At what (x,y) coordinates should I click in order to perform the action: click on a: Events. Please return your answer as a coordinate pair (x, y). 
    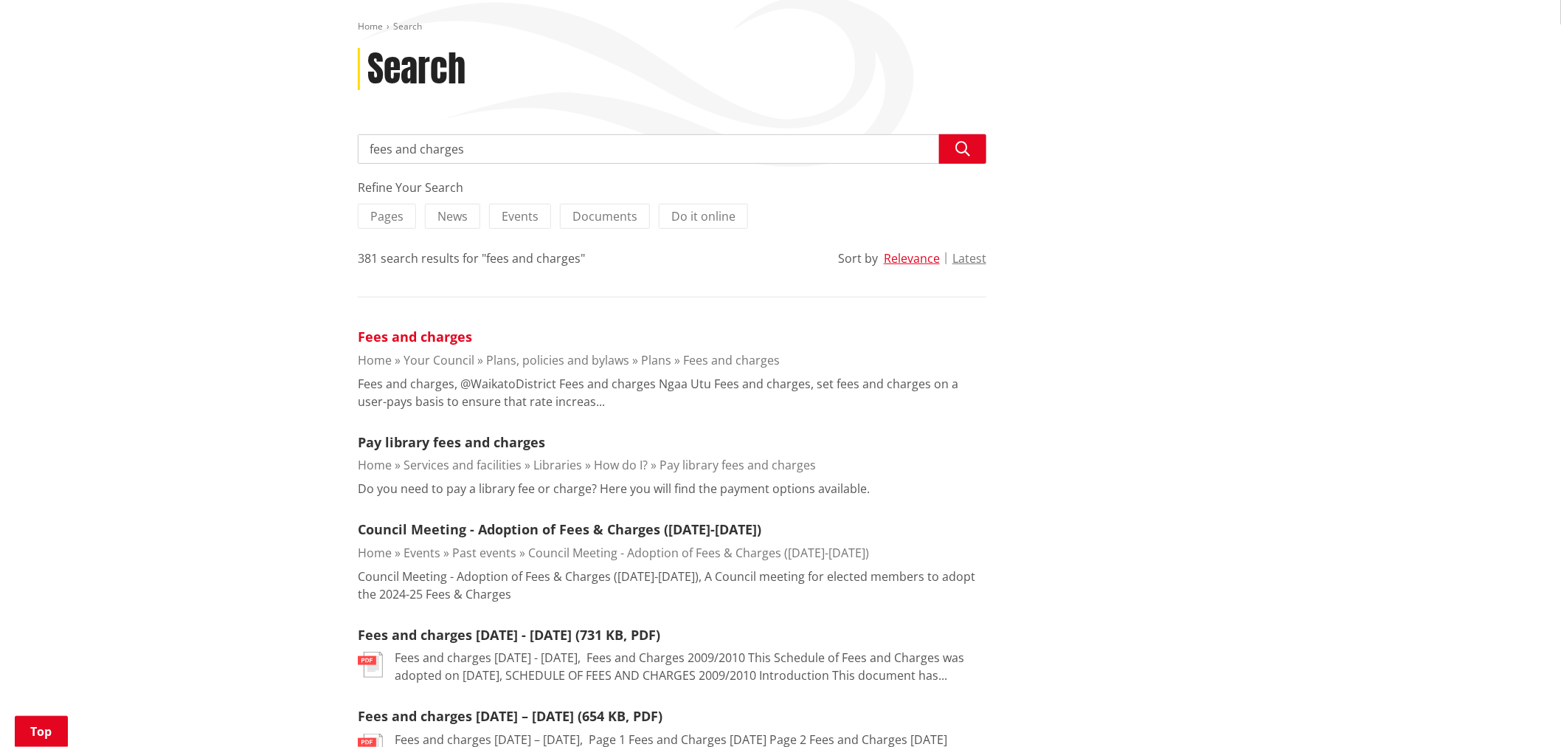
    Looking at the image, I should click on (422, 553).